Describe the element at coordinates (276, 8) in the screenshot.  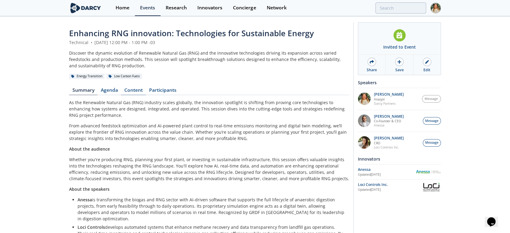
I see `div: Network` at that location.